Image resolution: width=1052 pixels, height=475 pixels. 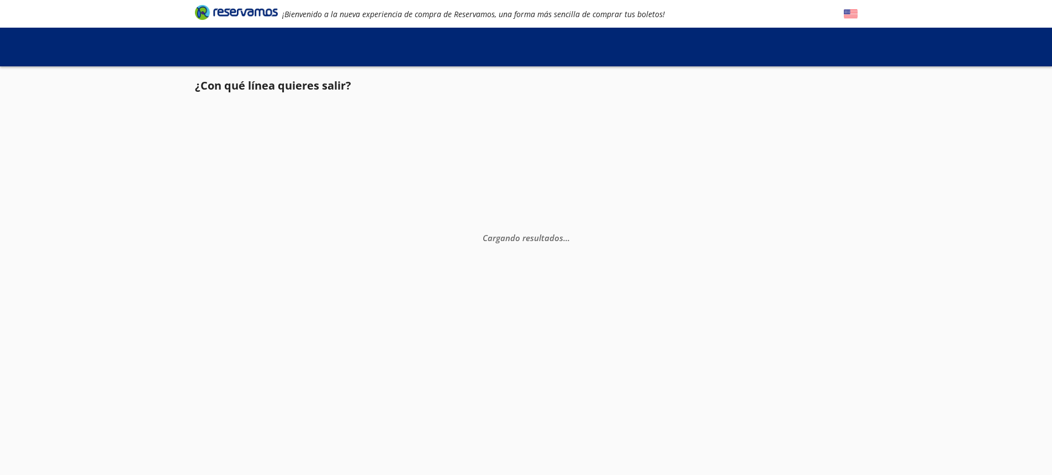 I want to click on em: ¡Bienvenido a la nueva experiencia de compra de Reservamos, una forma más sencilla de comprar tus..., so click(x=473, y=14).